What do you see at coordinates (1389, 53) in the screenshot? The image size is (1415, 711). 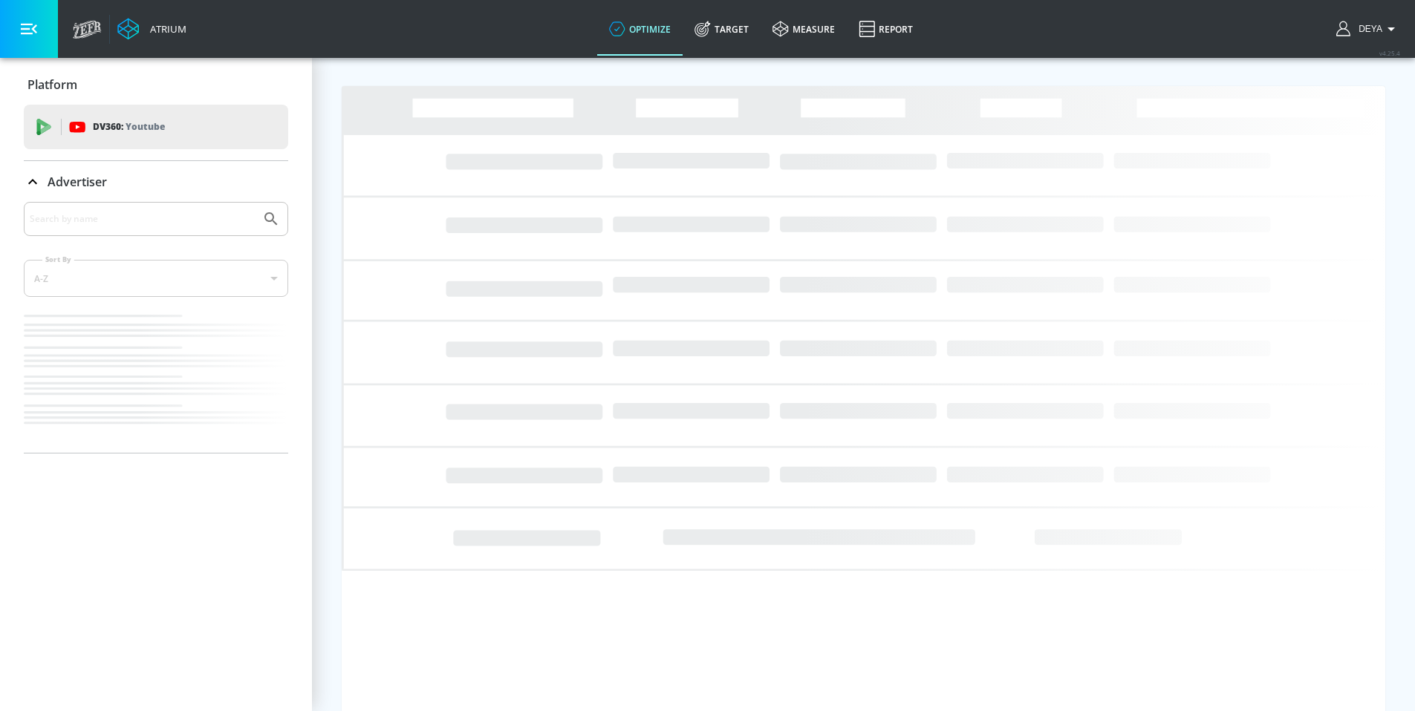 I see `span: v 4.25.4` at bounding box center [1389, 53].